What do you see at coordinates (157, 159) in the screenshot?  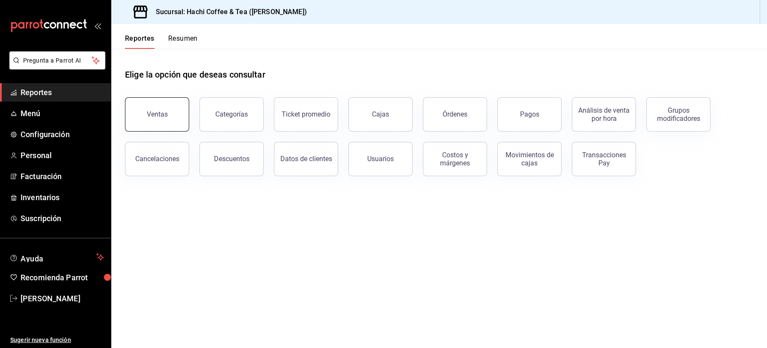 I see `button: Cancelaciones` at bounding box center [157, 159].